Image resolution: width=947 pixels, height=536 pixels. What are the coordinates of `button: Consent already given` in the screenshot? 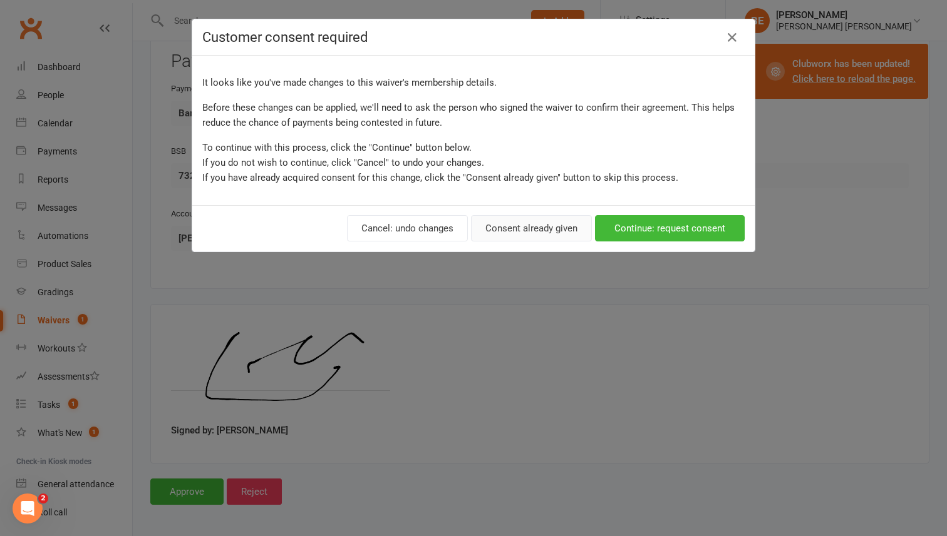 It's located at (531, 228).